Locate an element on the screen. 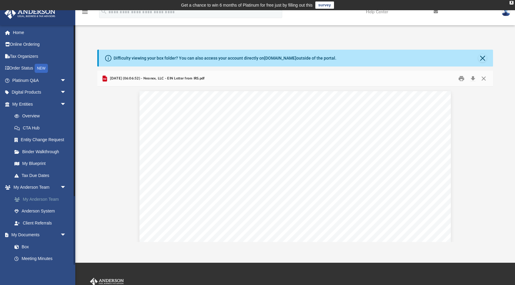 This screenshot has width=515, height=285. div: Preview is located at coordinates (295, 156).